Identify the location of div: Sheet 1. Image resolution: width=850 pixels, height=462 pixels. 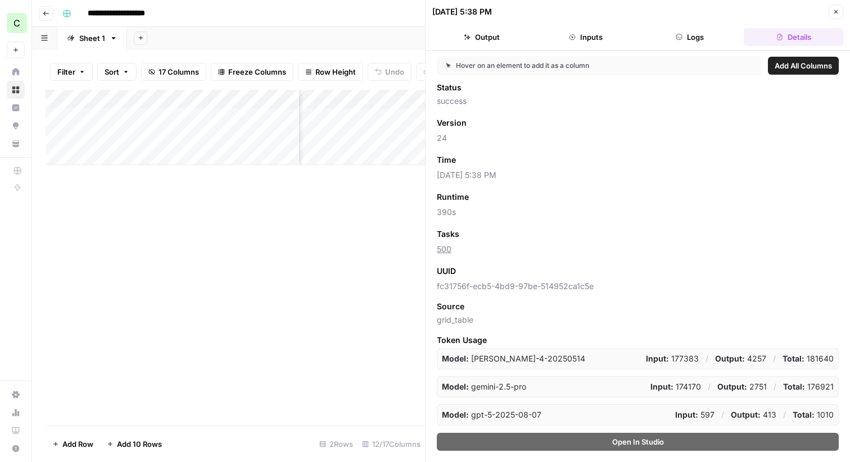
(92, 38).